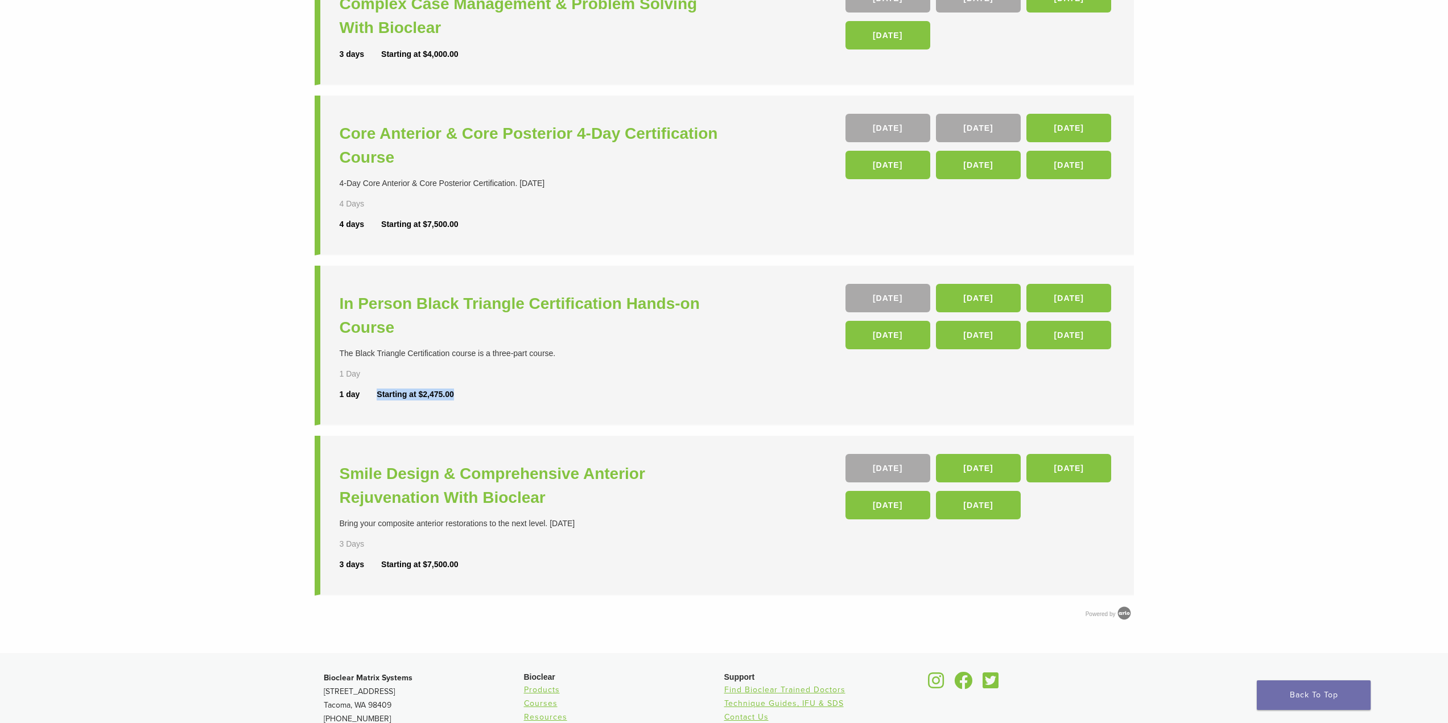 This screenshot has width=1448, height=723. I want to click on h3: In Person Black Triangle Certification Hands-on Course, so click(533, 316).